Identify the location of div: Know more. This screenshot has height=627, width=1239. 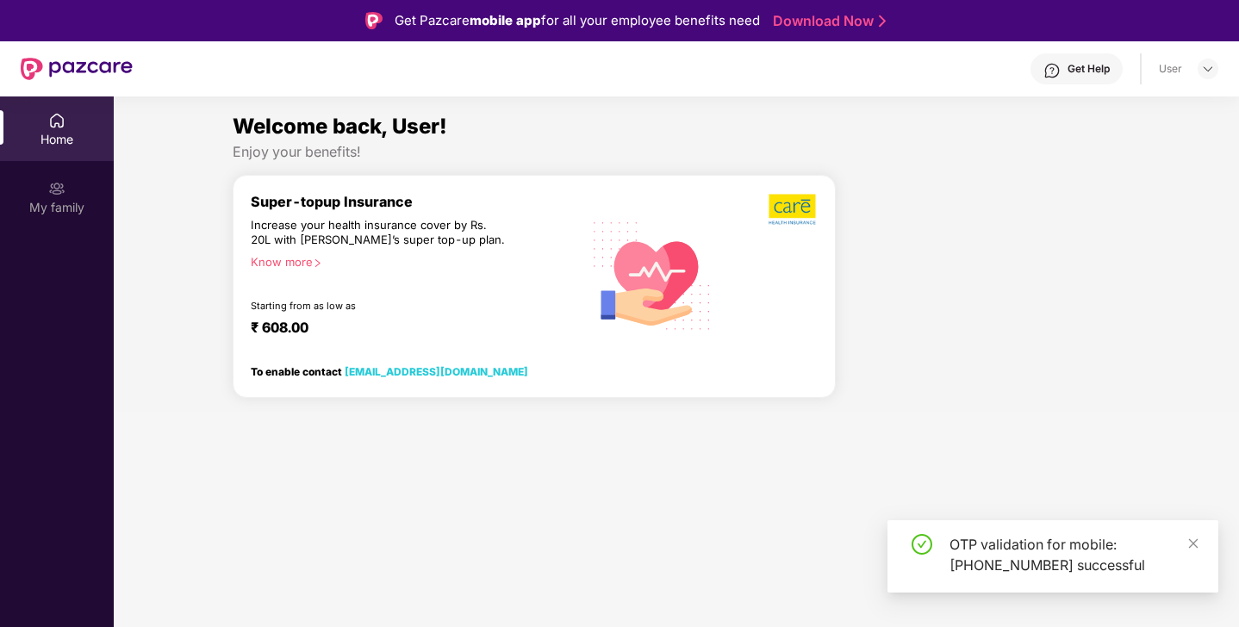
(411, 261).